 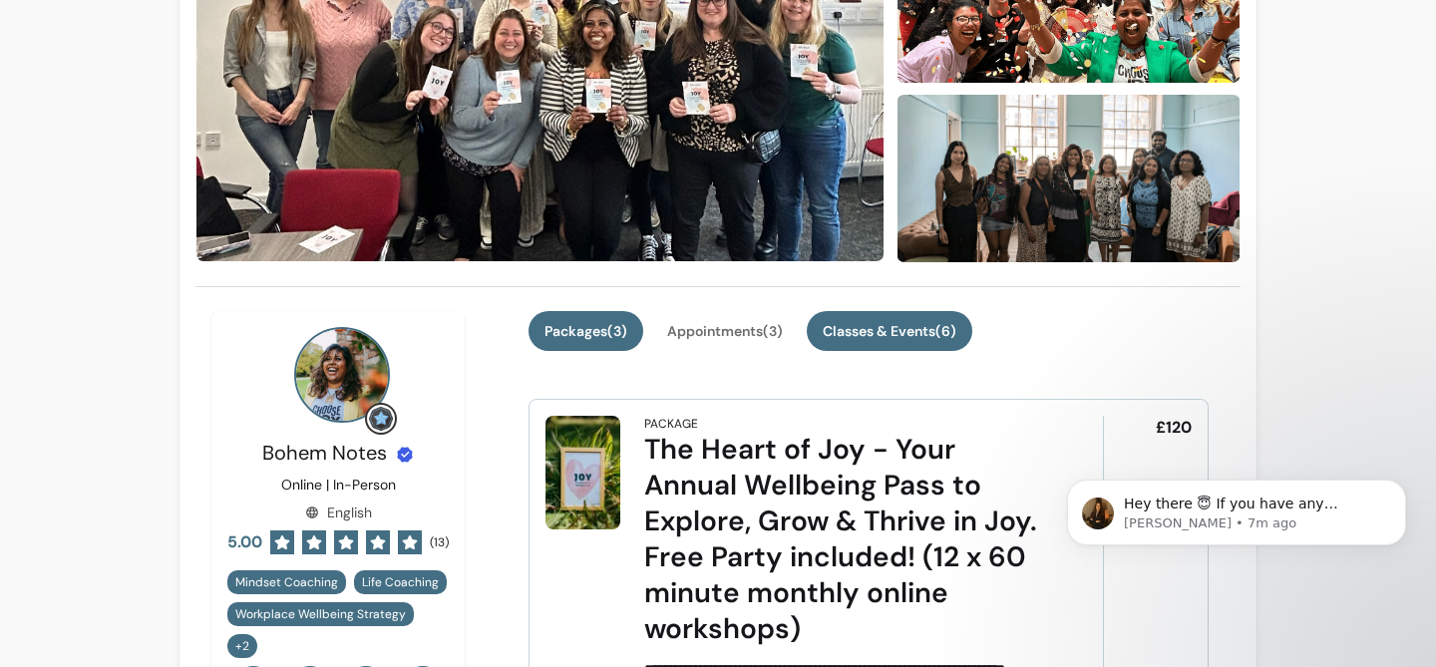 What do you see at coordinates (338, 512) in the screenshot?
I see `div: English` at bounding box center [338, 512].